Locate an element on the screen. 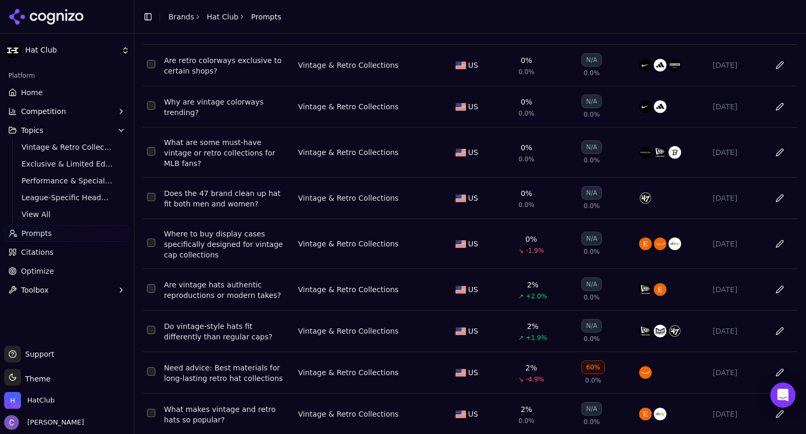  span: Optimize is located at coordinates (37, 271).